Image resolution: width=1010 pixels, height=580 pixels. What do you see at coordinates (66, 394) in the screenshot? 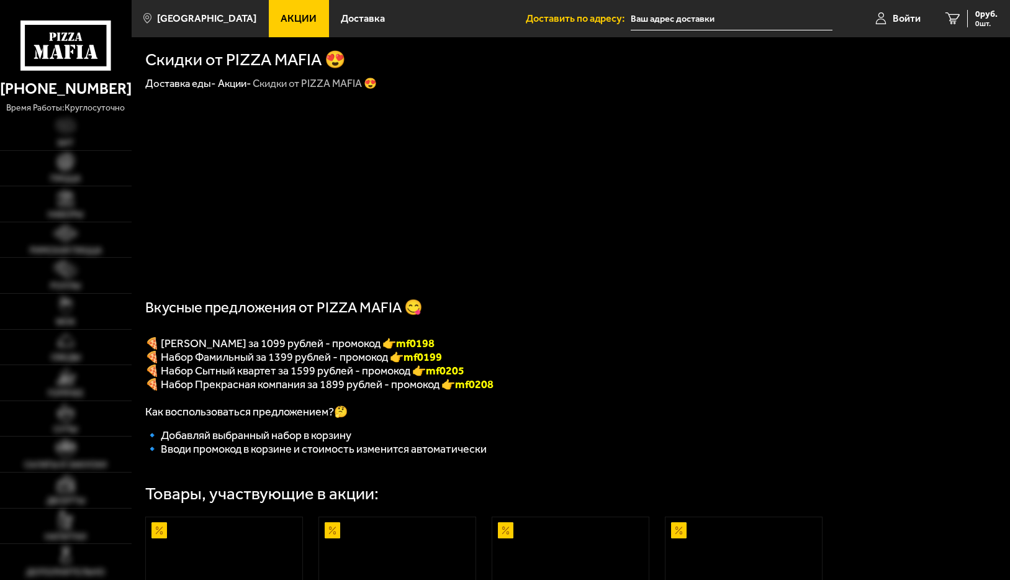
I see `span: Горячее` at bounding box center [66, 394].